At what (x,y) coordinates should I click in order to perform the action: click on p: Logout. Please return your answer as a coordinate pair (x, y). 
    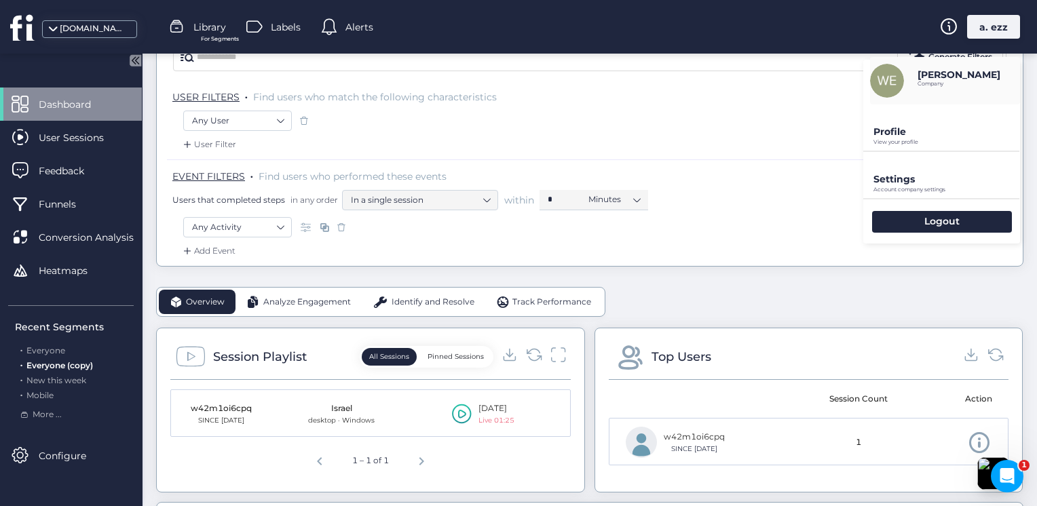
    Looking at the image, I should click on (942, 221).